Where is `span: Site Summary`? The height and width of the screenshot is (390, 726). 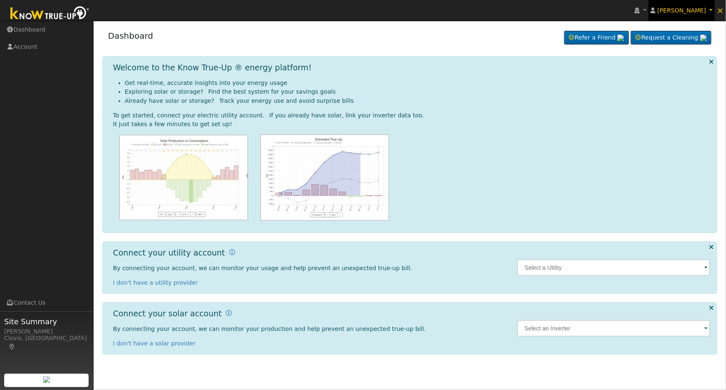
span: Site Summary is located at coordinates (47, 321).